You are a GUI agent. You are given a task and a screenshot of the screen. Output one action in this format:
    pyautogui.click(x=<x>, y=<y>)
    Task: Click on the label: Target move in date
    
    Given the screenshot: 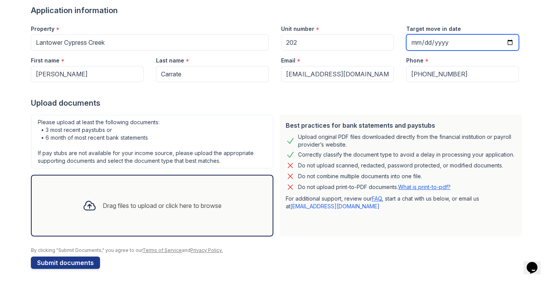 What is the action you would take?
    pyautogui.click(x=434, y=29)
    